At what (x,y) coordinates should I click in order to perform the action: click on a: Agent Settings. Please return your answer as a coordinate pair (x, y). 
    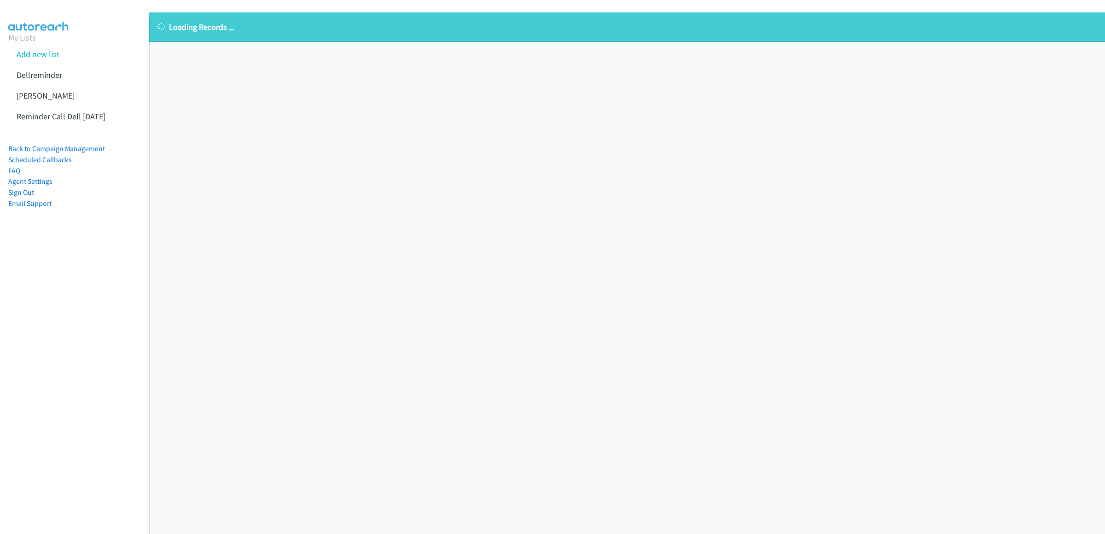
    Looking at the image, I should click on (30, 181).